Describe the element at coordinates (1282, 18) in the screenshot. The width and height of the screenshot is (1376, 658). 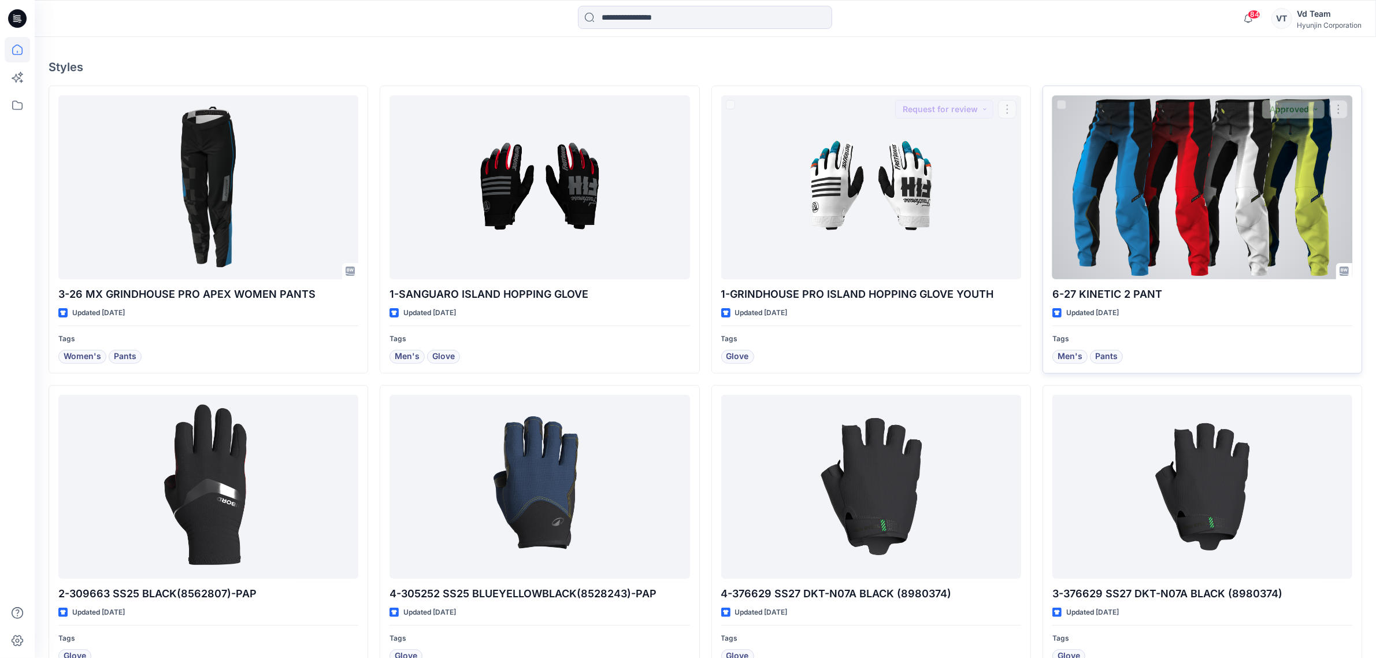
I see `div: VT` at that location.